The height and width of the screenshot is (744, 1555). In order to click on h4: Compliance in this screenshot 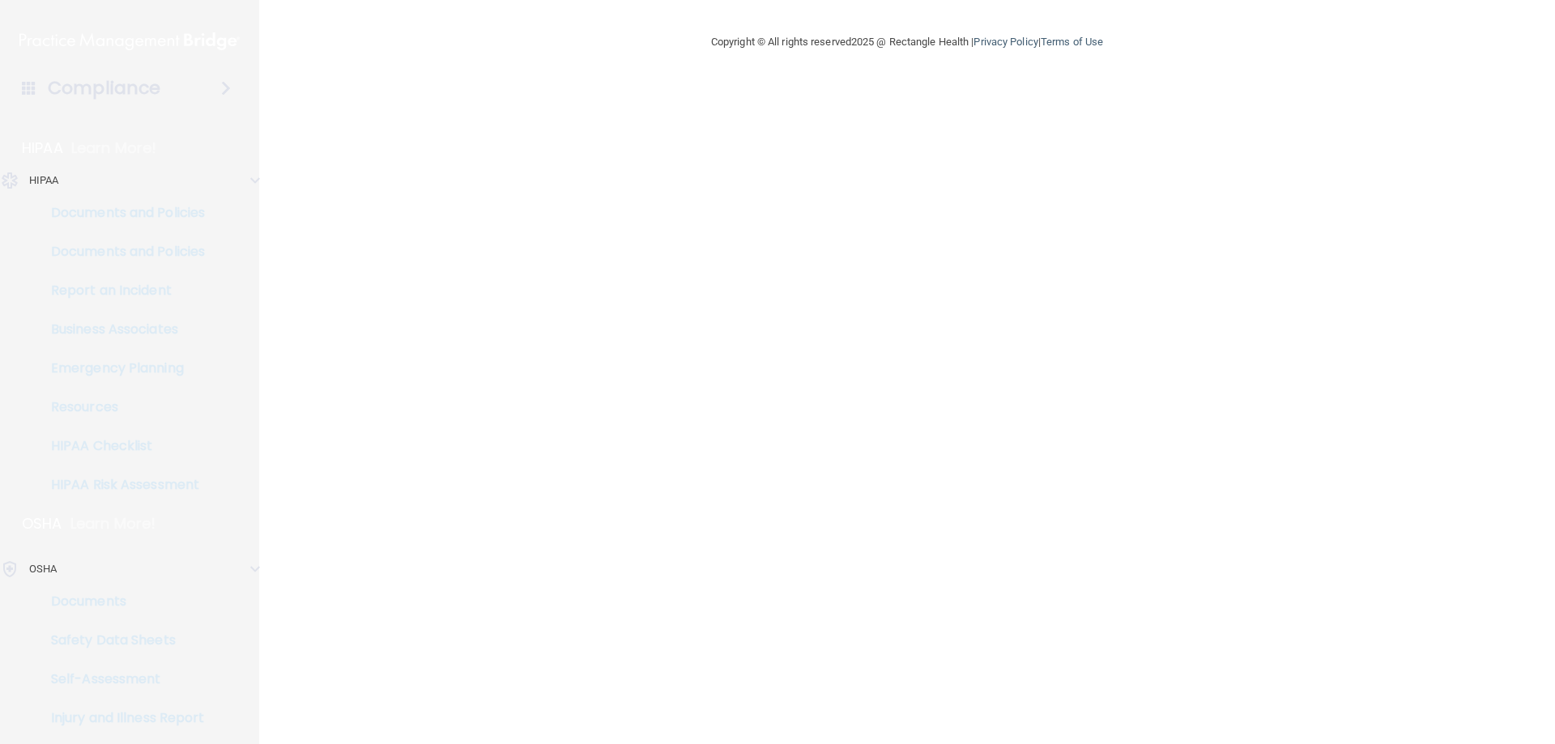, I will do `click(104, 88)`.